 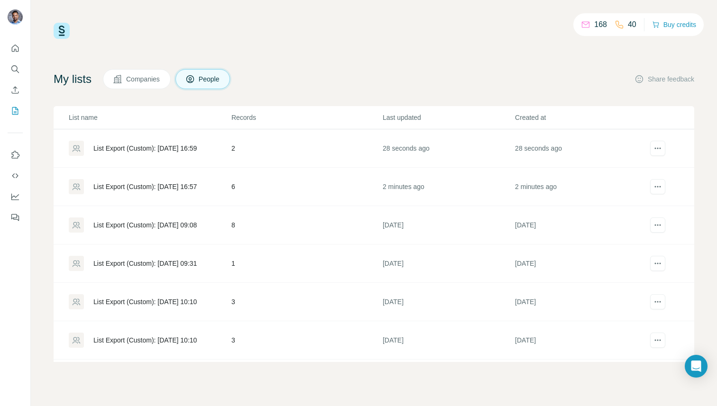 What do you see at coordinates (696, 366) in the screenshot?
I see `div: Open Intercom Messenger` at bounding box center [696, 366].